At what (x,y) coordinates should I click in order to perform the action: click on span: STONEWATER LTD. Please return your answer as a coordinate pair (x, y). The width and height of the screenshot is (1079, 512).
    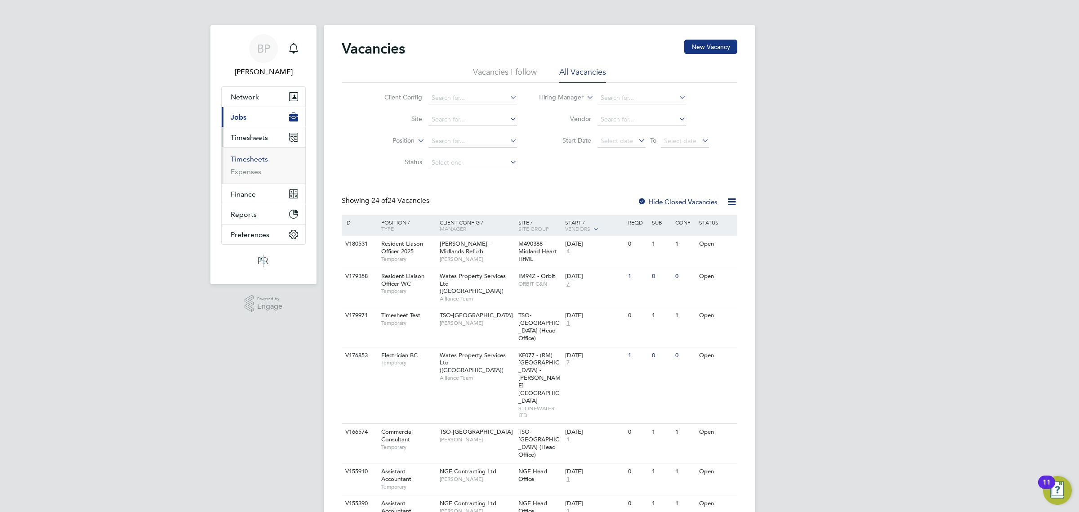
    Looking at the image, I should click on (539, 411).